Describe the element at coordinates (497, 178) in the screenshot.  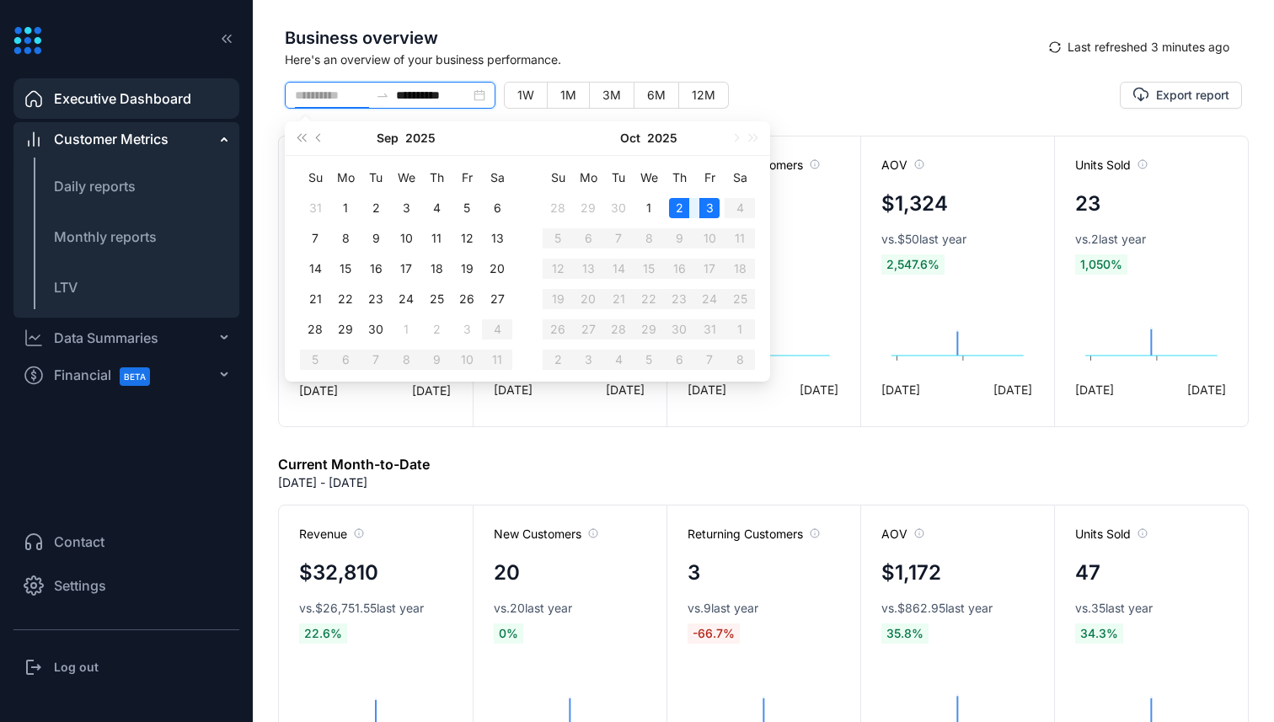
I see `th: Sa` at that location.